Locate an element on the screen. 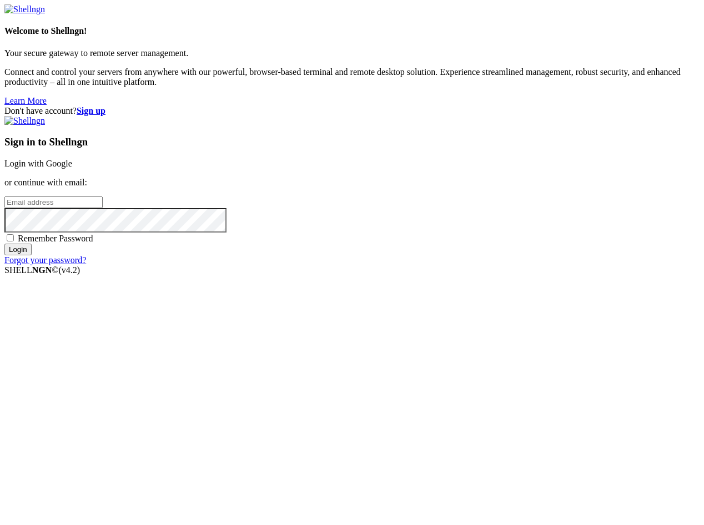 Image resolution: width=704 pixels, height=525 pixels. a: Learn More is located at coordinates (26, 101).